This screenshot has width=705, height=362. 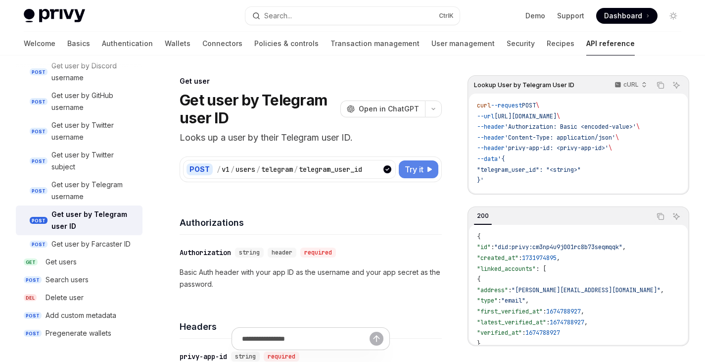 I want to click on div: Get user by Twitter username, so click(x=94, y=131).